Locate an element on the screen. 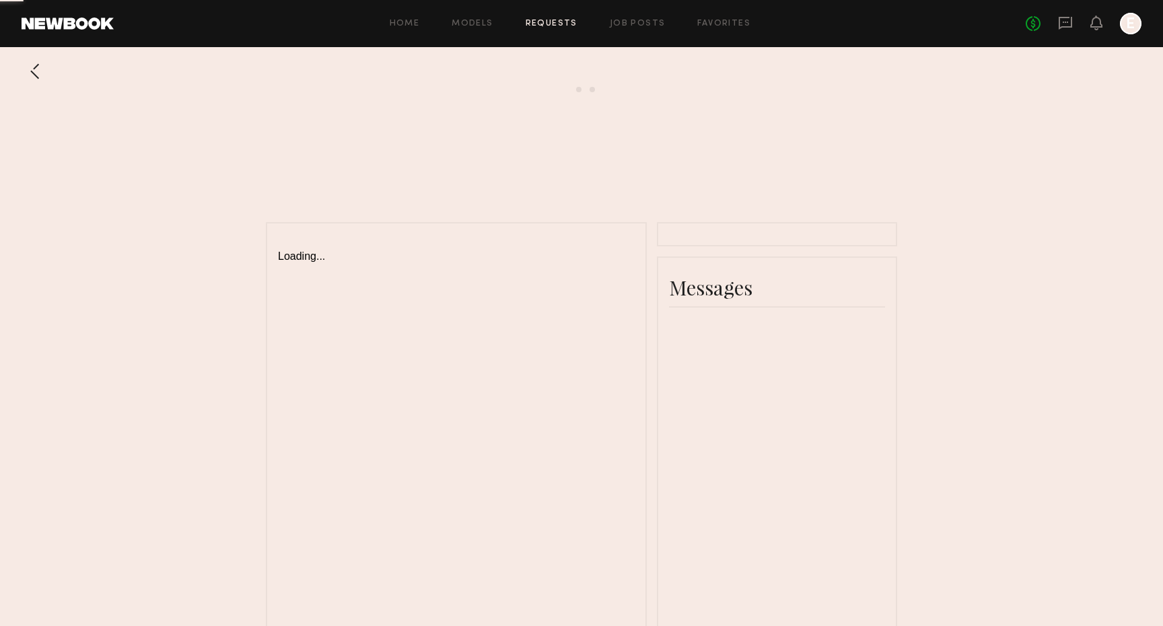  a: Job Posts is located at coordinates (637, 24).